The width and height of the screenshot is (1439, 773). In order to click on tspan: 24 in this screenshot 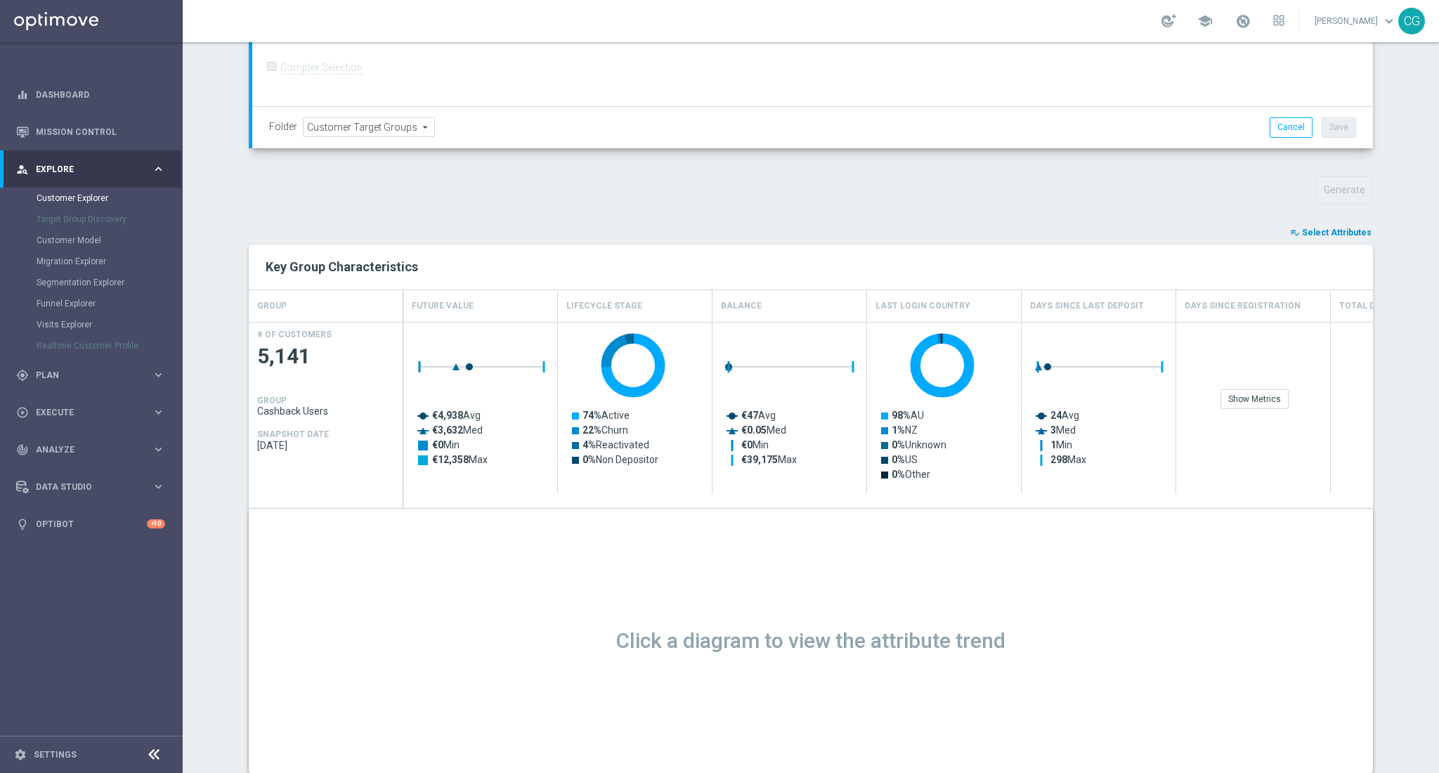, I will do `click(1056, 415)`.